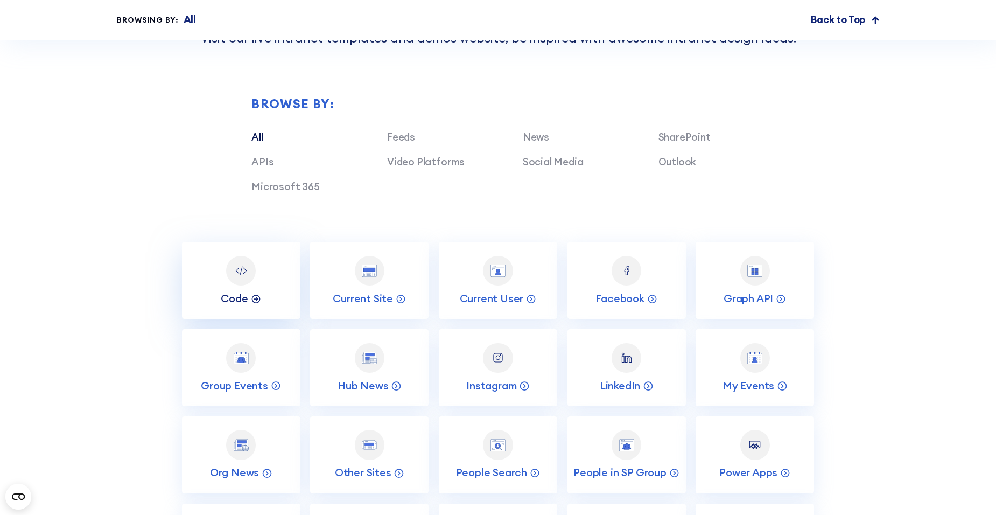 The image size is (996, 515). Describe the element at coordinates (522, 103) in the screenshot. I see `div: Browse by:` at that location.